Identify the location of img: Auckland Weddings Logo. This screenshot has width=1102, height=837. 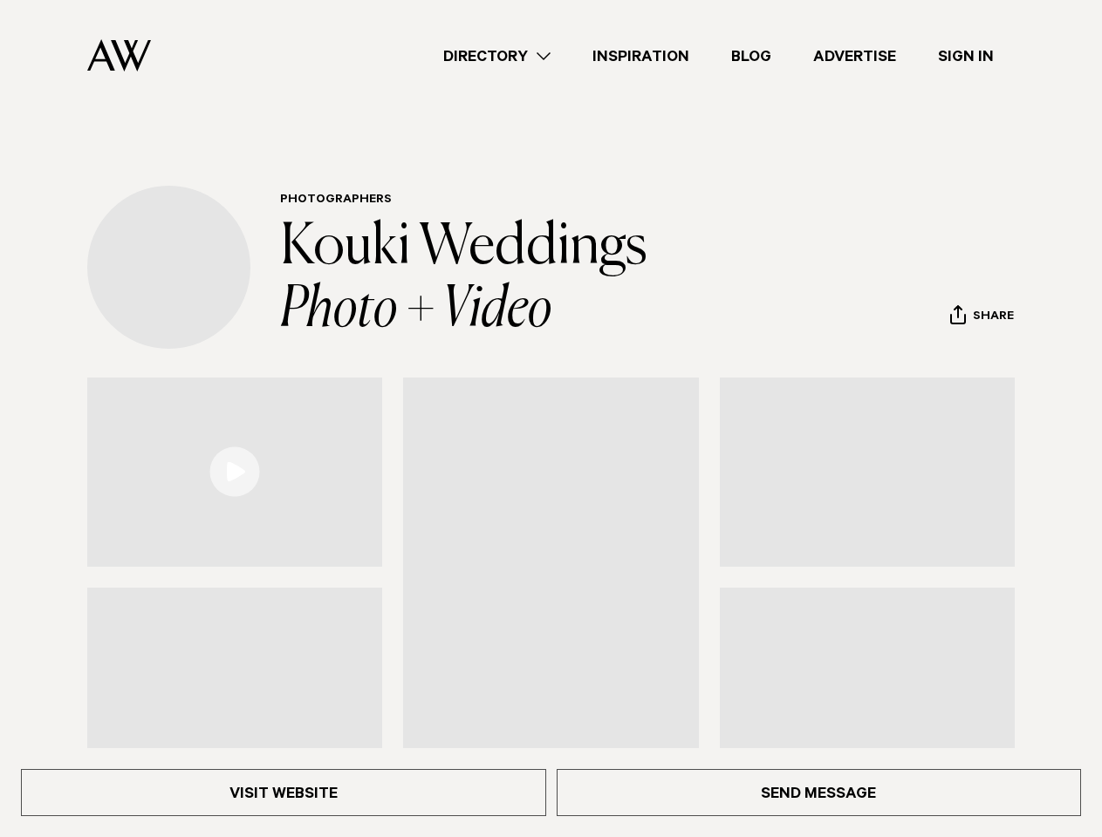
(119, 55).